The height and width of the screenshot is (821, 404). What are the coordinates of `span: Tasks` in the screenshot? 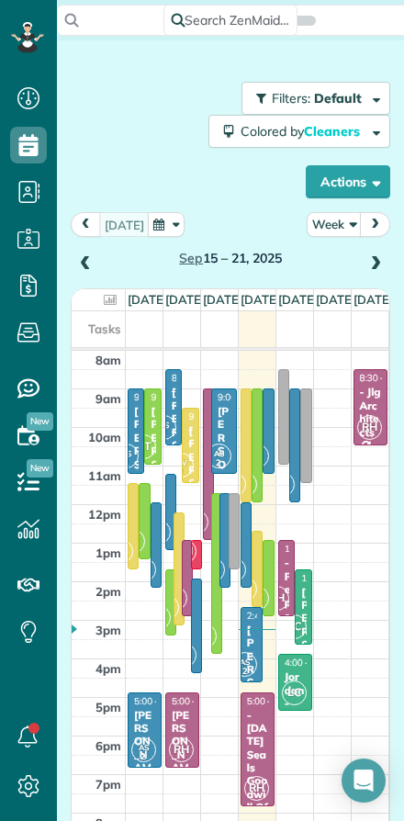 It's located at (105, 329).